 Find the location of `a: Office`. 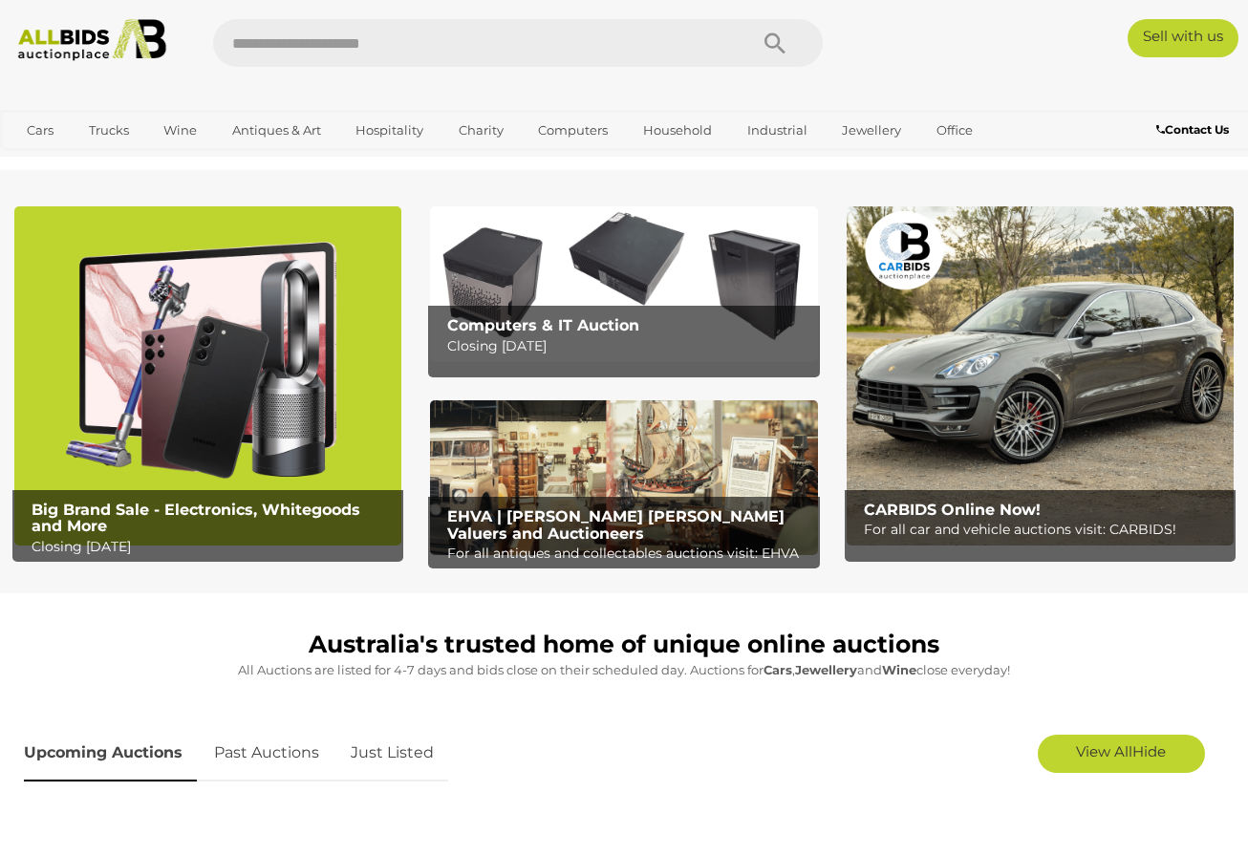

a: Office is located at coordinates (954, 130).